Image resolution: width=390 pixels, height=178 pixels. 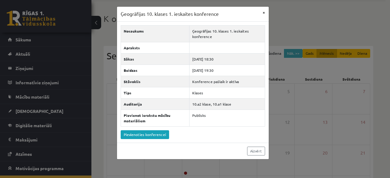 I want to click on th: Sākas, so click(x=155, y=59).